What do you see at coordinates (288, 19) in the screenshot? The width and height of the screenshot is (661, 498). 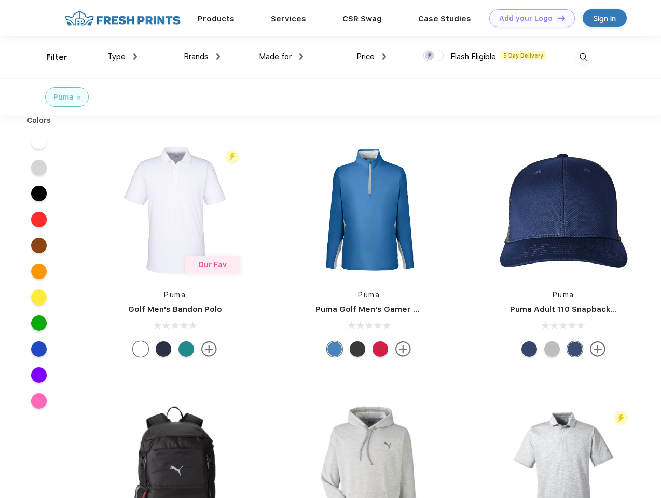 I see `a: Services` at bounding box center [288, 19].